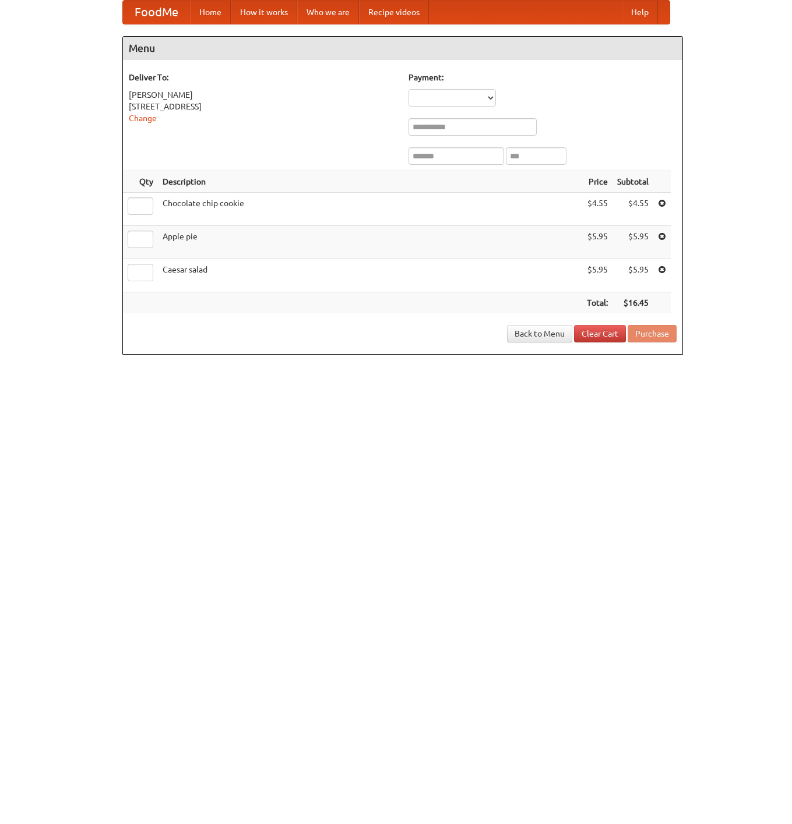 Image resolution: width=792 pixels, height=824 pixels. I want to click on th: $16.45, so click(633, 303).